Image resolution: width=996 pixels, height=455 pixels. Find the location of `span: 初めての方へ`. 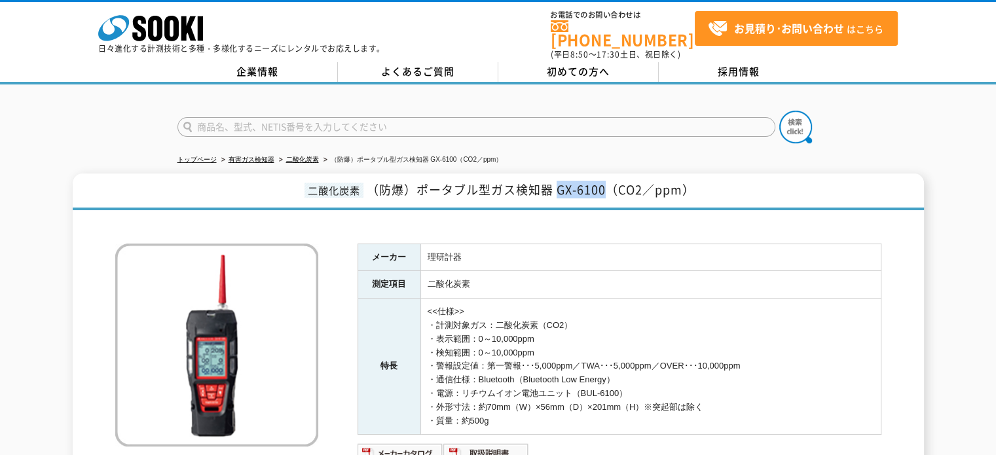

span: 初めての方へ is located at coordinates (578, 71).